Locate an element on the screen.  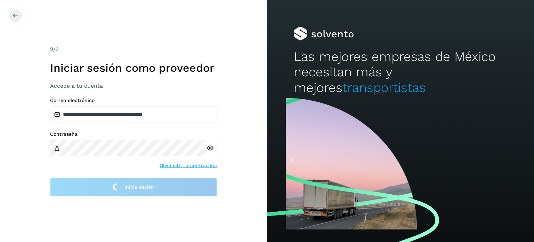
span: transportistas is located at coordinates (385, 87).